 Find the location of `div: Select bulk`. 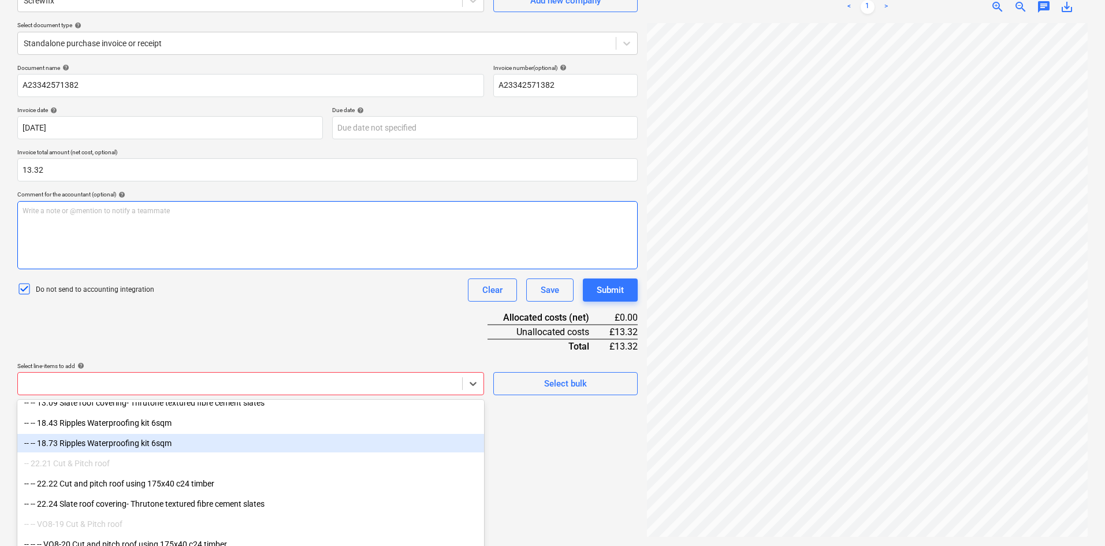

div: Select bulk is located at coordinates (566, 384).